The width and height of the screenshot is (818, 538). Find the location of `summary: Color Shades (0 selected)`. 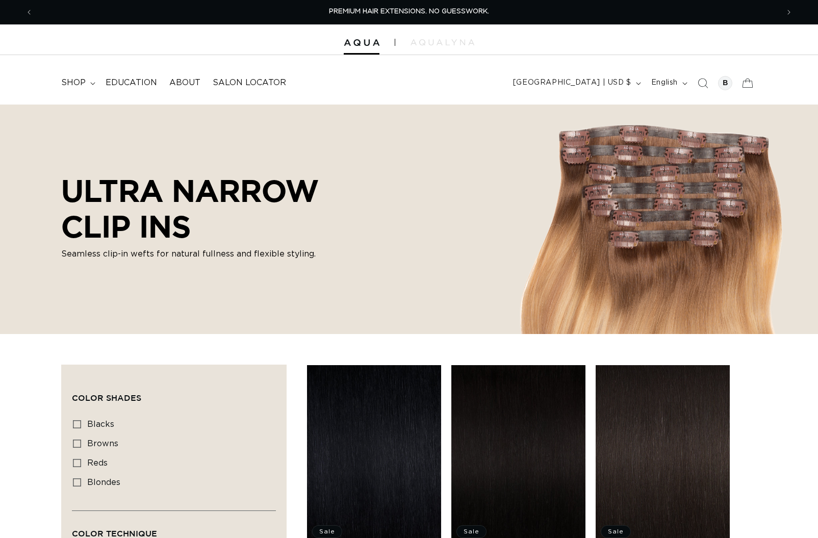

summary: Color Shades (0 selected) is located at coordinates (174, 394).